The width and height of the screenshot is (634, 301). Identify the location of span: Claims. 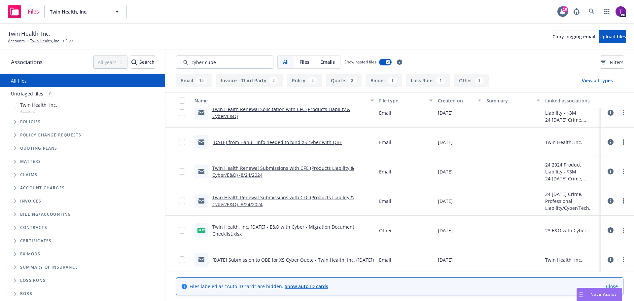
(29, 175).